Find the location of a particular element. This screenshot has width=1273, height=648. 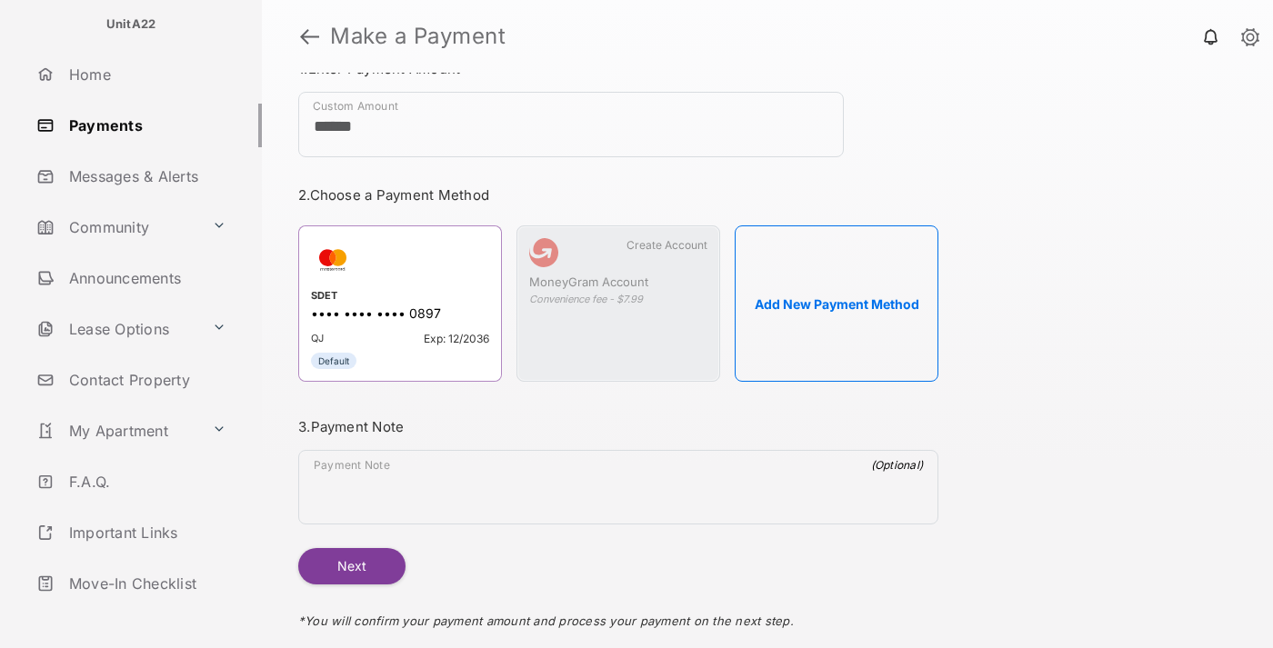

span: Exp: 12/2036 is located at coordinates (456, 338).